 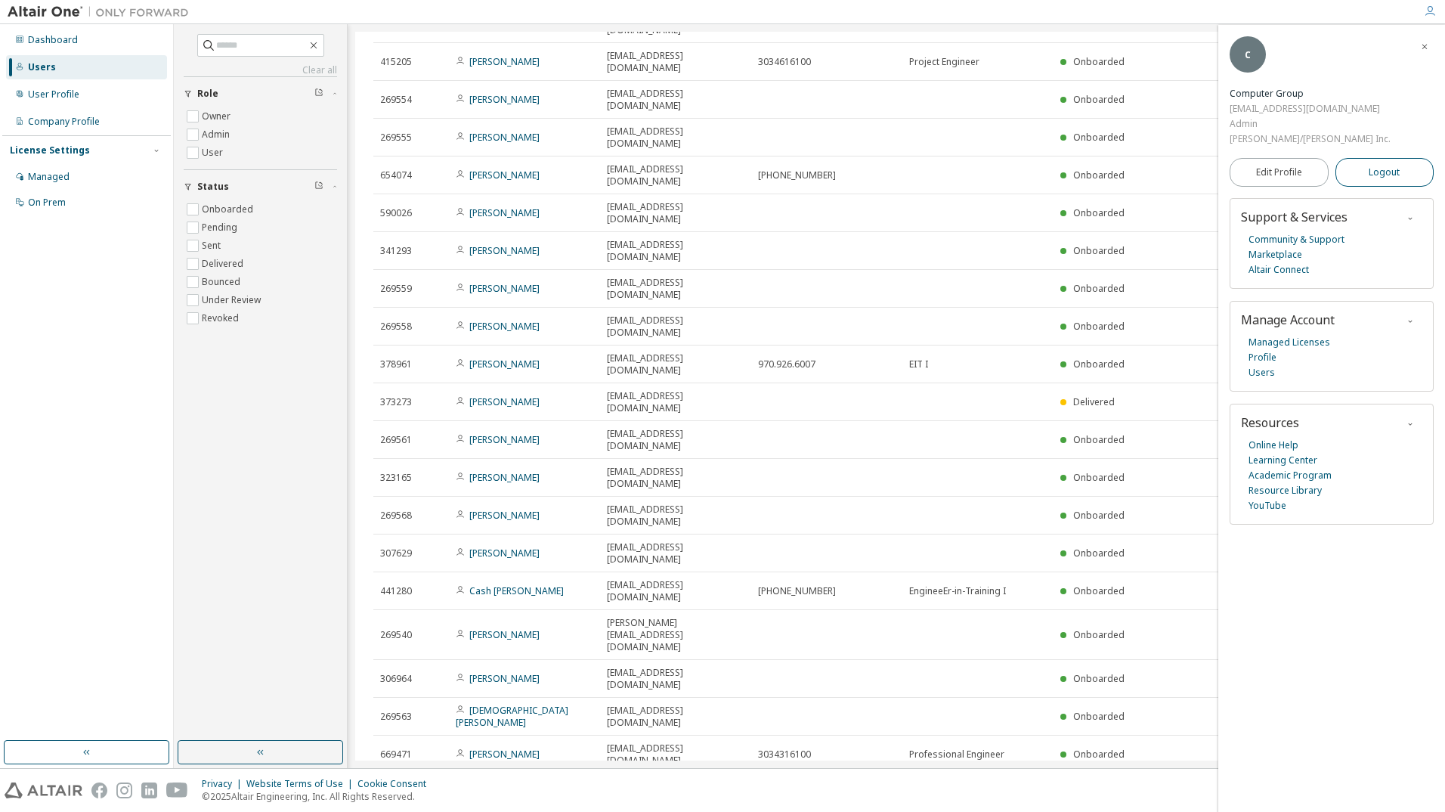 What do you see at coordinates (260, 187) in the screenshot?
I see `button: Status` at bounding box center [260, 187].